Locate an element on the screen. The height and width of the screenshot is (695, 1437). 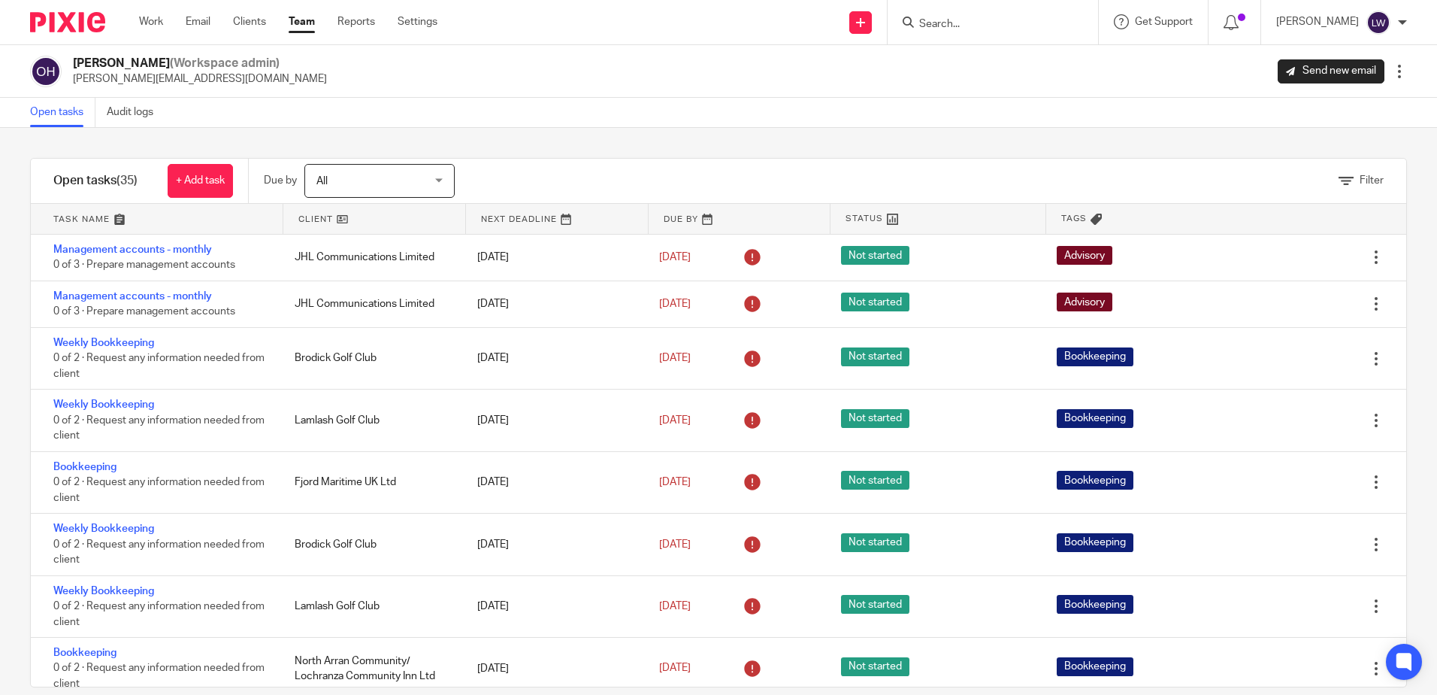
p: Due by is located at coordinates (280, 180).